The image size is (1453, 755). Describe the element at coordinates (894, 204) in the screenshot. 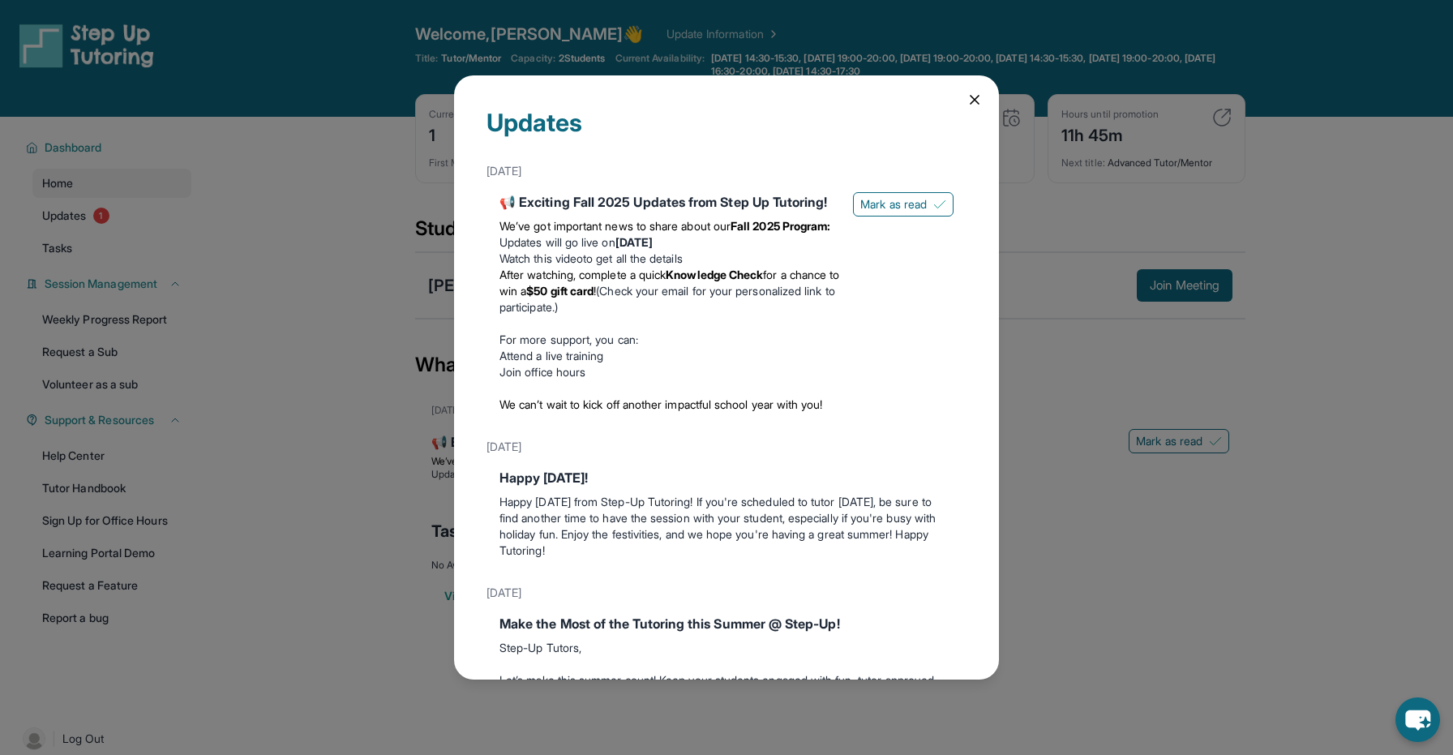

I see `span: Mark as read` at that location.